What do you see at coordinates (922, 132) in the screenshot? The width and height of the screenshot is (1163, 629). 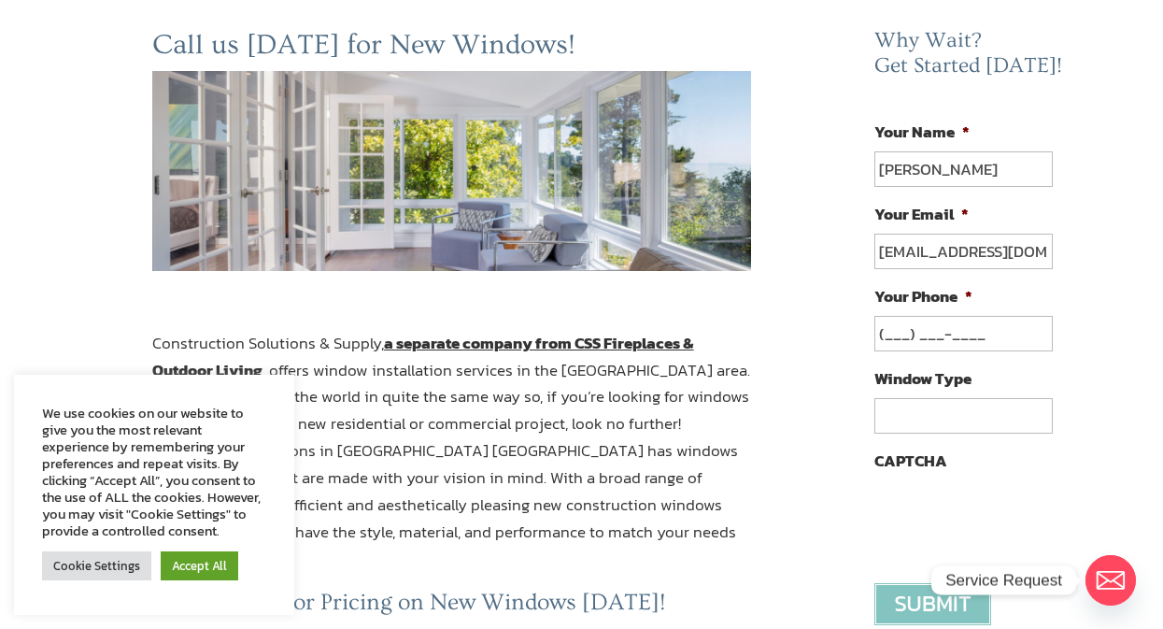 I see `label: Your Name` at bounding box center [922, 132].